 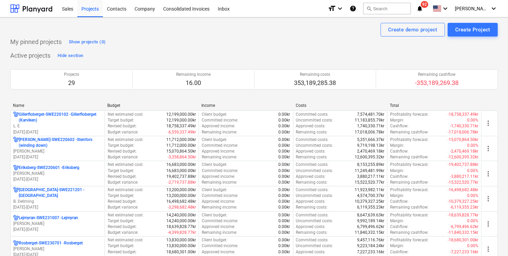 I want to click on p: 7,227,233.16kr, so click(x=371, y=252).